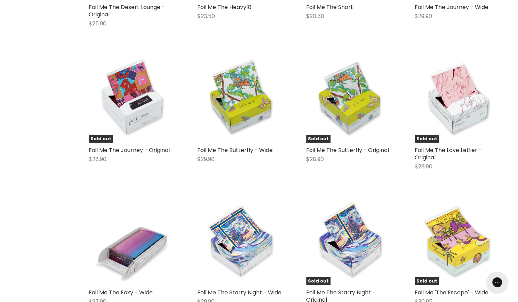 The image size is (518, 302). I want to click on span: $23.50, so click(206, 16).